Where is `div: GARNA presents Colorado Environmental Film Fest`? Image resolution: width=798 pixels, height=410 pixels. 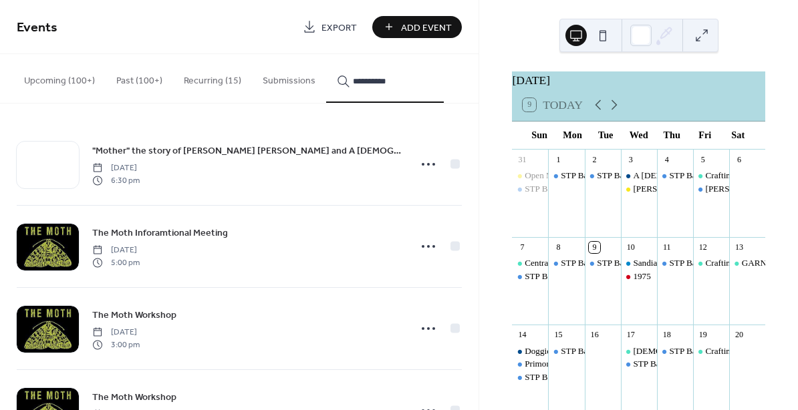
div: GARNA presents Colorado Environmental Film Fest is located at coordinates (747, 263).